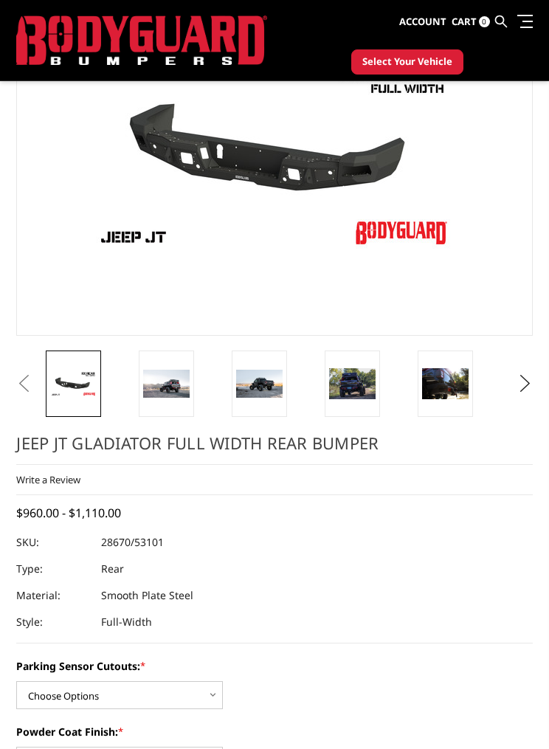 This screenshot has height=749, width=549. What do you see at coordinates (274, 448) in the screenshot?
I see `h1: Jeep JT Gladiator Full Width Rear Bumper` at bounding box center [274, 448].